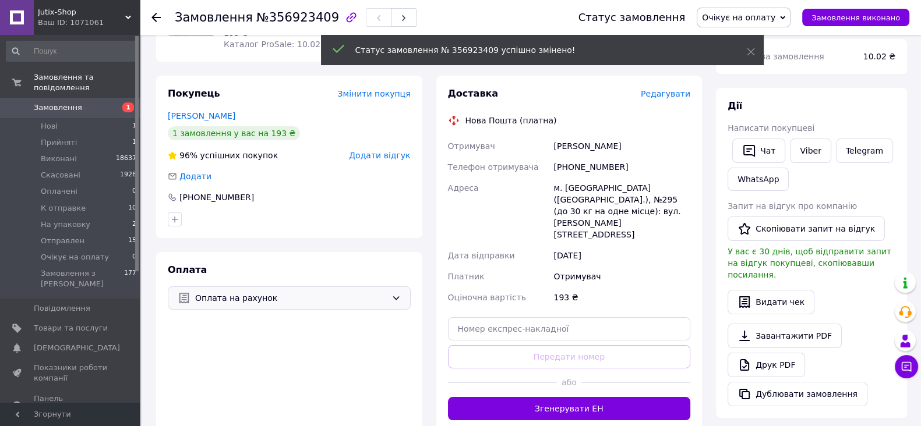 The height and width of the screenshot is (426, 921). I want to click on span: Покупець, so click(194, 93).